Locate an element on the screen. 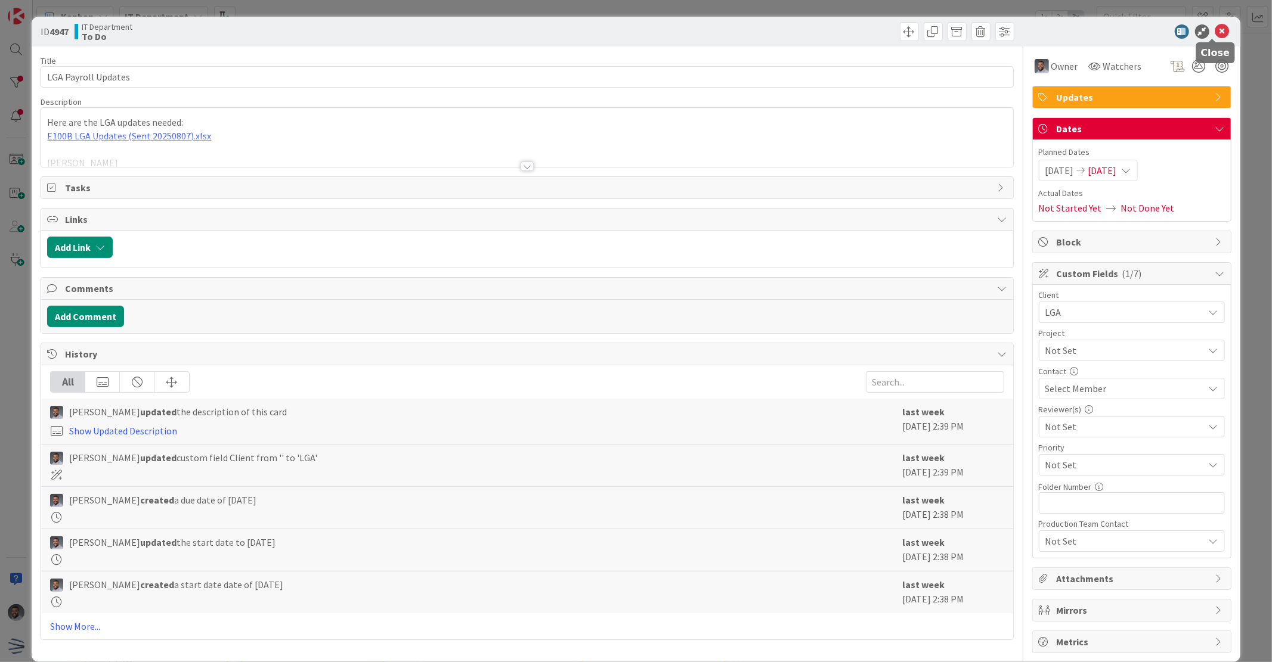 The height and width of the screenshot is (662, 1272). span: Not Started Yet is located at coordinates (1070, 208).